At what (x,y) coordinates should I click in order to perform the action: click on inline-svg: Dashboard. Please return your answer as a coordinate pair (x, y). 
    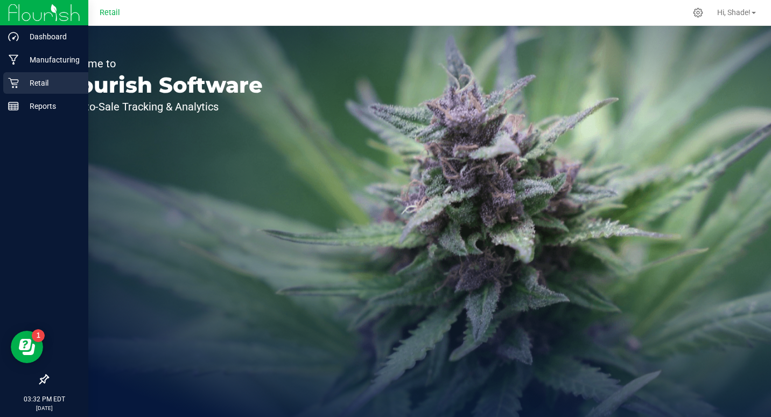
    Looking at the image, I should click on (13, 37).